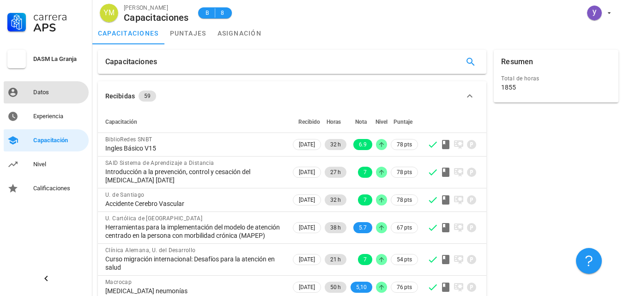 The height and width of the screenshot is (296, 624). What do you see at coordinates (188, 33) in the screenshot?
I see `a: puntajes` at bounding box center [188, 33].